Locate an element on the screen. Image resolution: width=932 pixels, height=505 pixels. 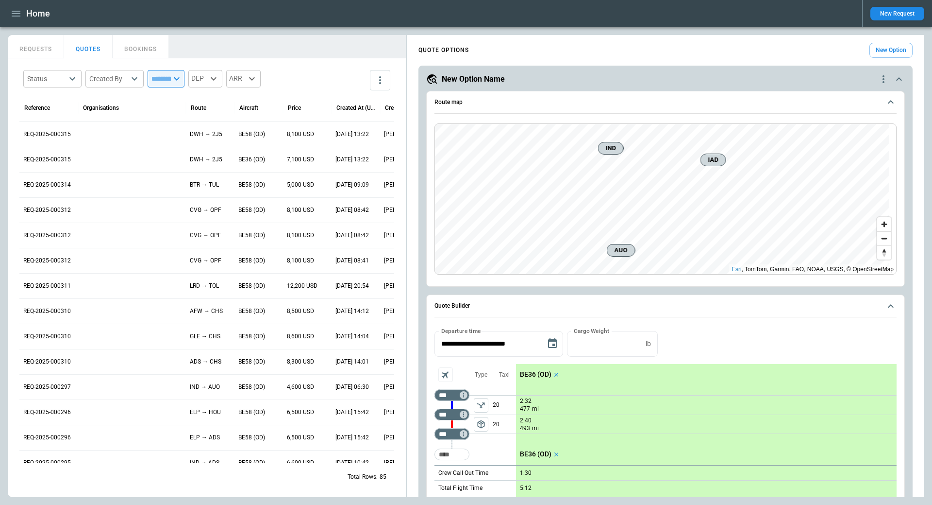
div: Route is located at coordinates (199, 108).